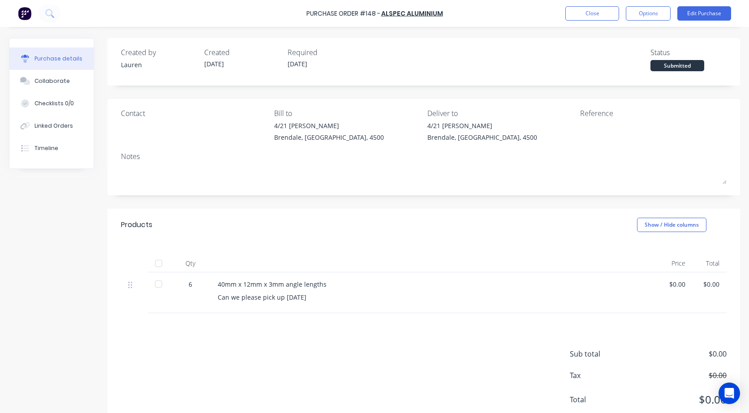  What do you see at coordinates (671, 225) in the screenshot?
I see `button: Show / Hide columns` at bounding box center [671, 225].